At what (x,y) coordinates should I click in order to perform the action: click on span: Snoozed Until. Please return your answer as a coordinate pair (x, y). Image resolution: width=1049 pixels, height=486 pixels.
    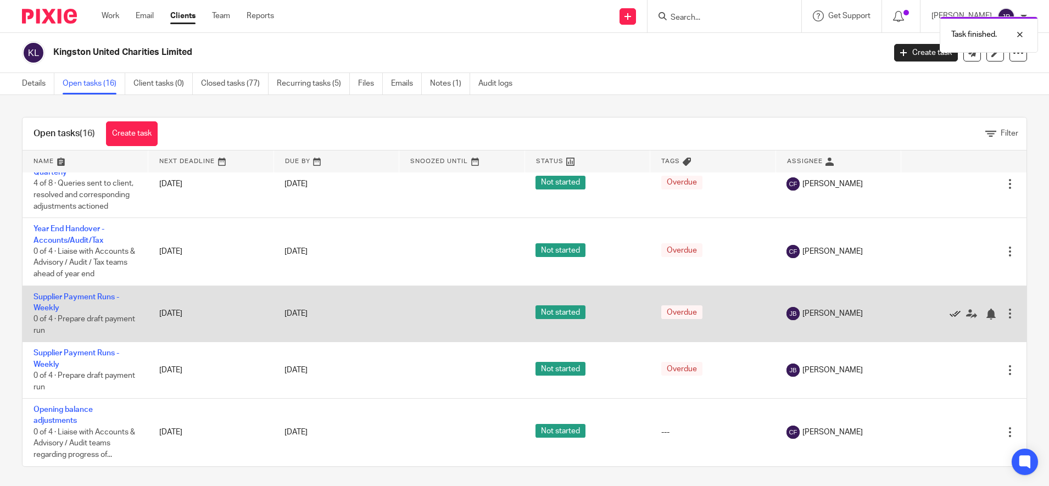
    Looking at the image, I should click on (439, 161).